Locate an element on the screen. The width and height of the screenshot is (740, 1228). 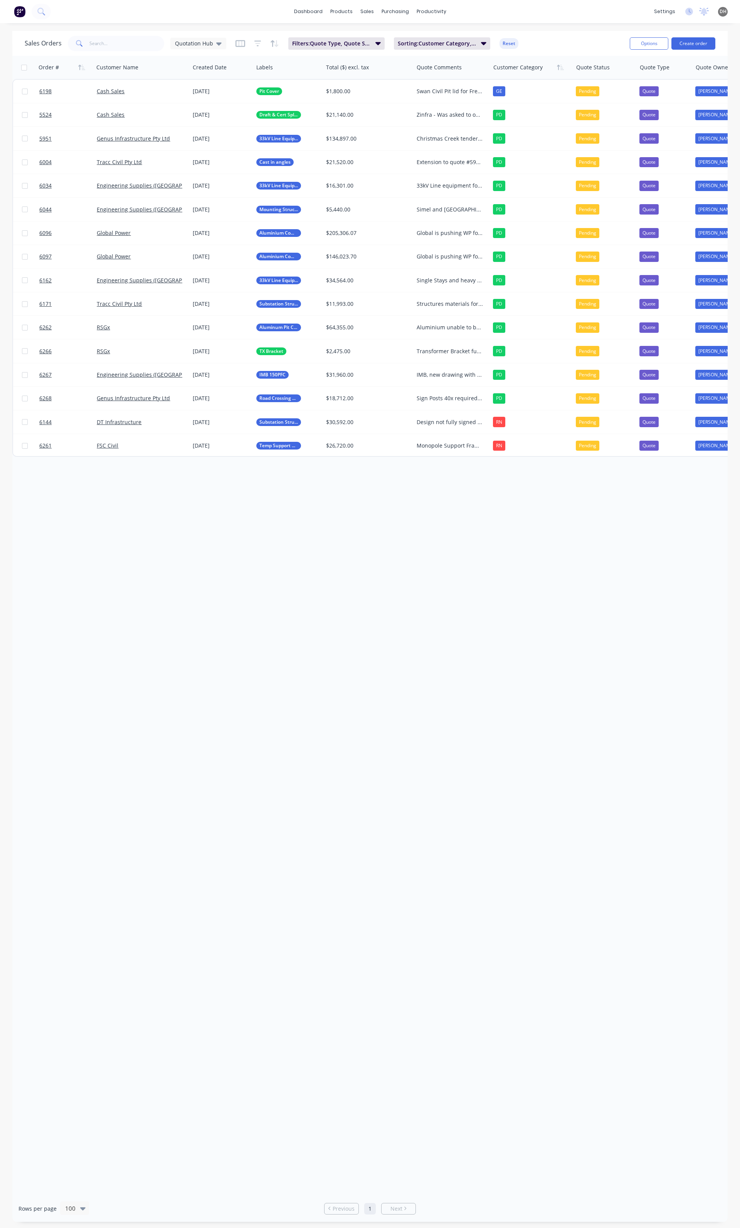
a: Global Power is located at coordinates (114, 233).